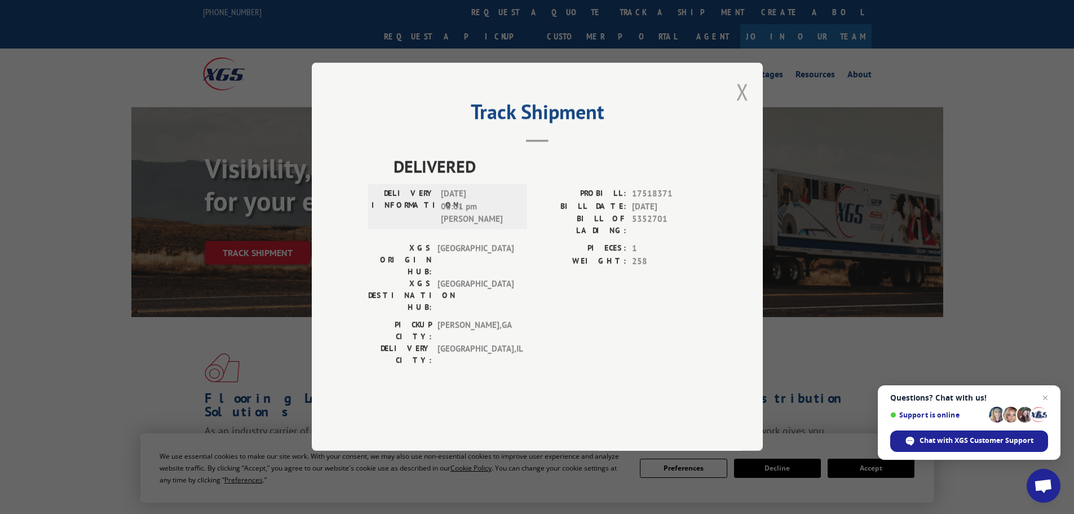  What do you see at coordinates (669, 225) in the screenshot?
I see `span: 5352701` at bounding box center [669, 225].